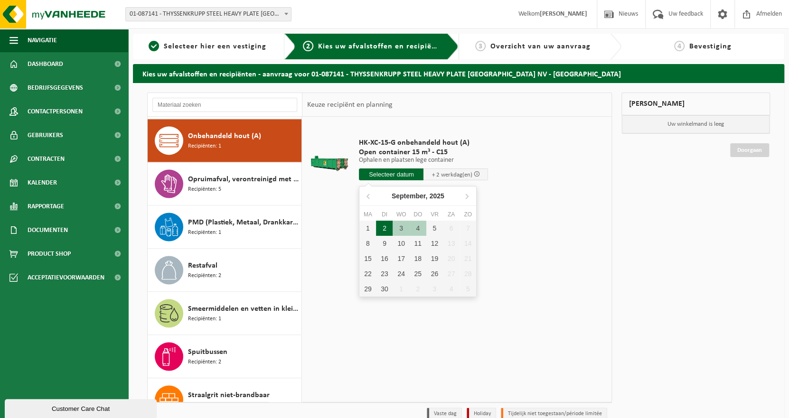 Image resolution: width=789 pixels, height=418 pixels. What do you see at coordinates (400, 214) in the screenshot?
I see `div: wo` at bounding box center [400, 214].